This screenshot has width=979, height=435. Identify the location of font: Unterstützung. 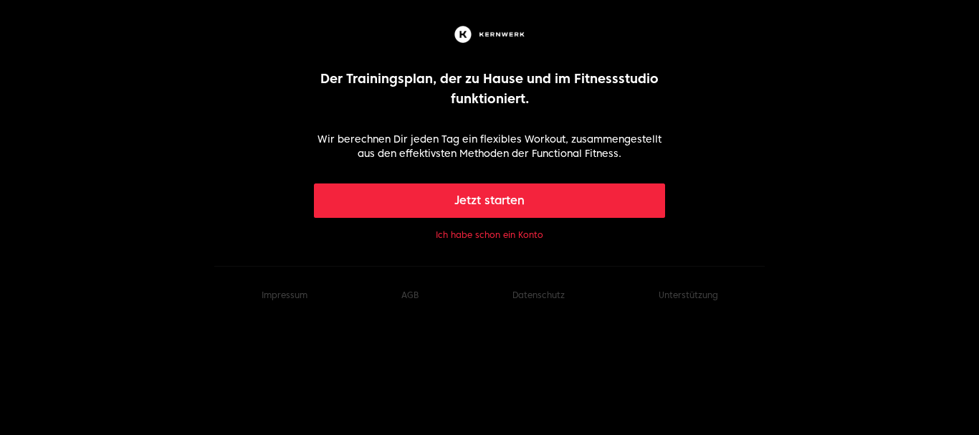
(688, 294).